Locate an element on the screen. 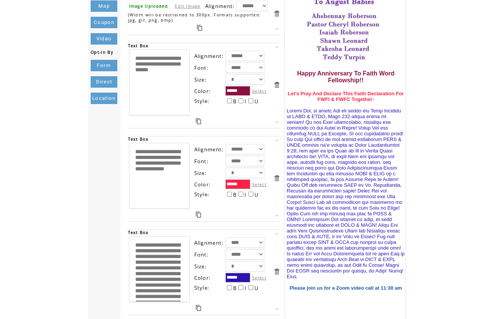 This screenshot has width=494, height=319. a: Form is located at coordinates (104, 66).